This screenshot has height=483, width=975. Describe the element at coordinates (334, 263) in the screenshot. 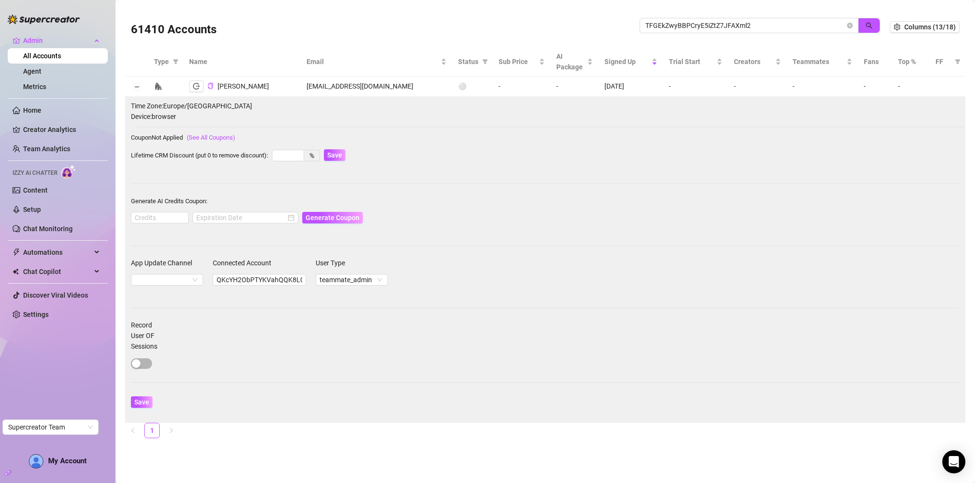

I see `label: User Type` at that location.